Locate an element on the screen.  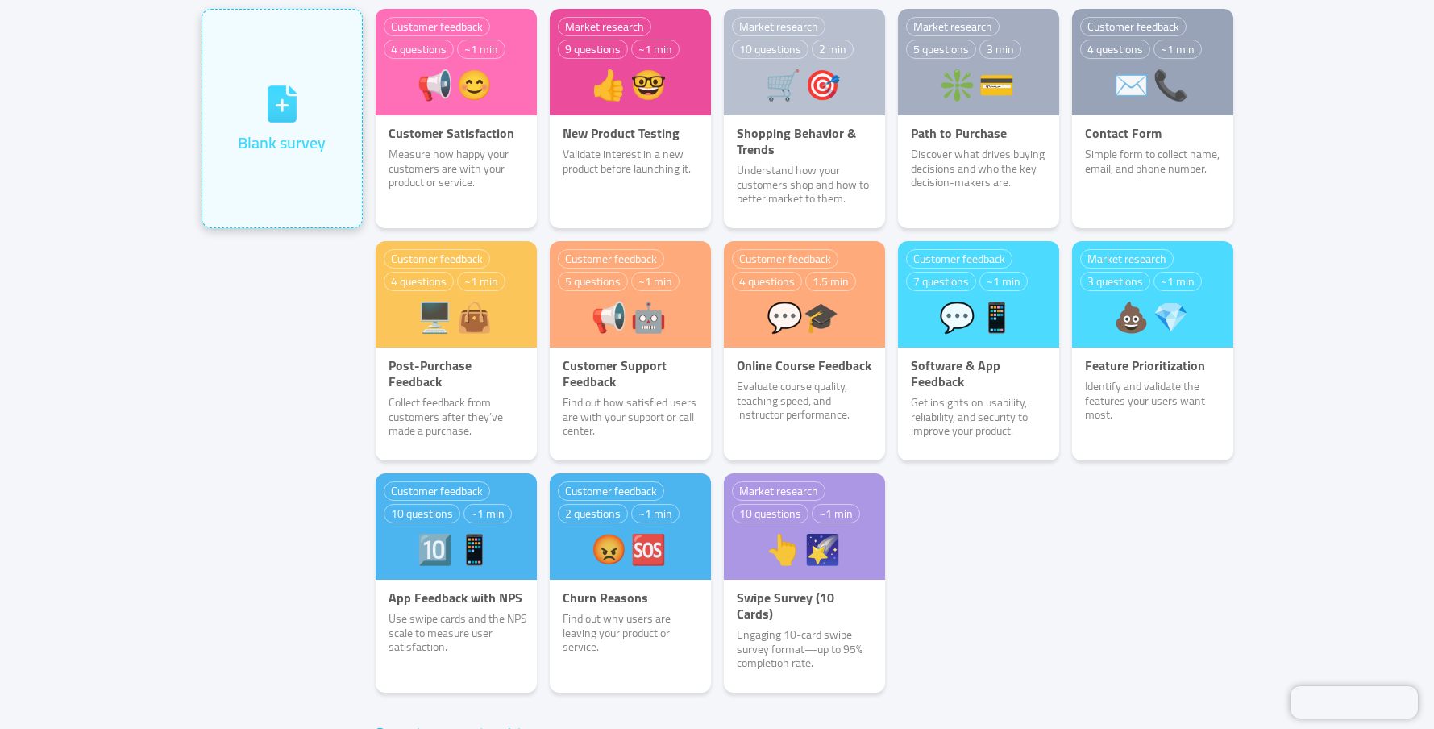
div: 7 questions is located at coordinates (941, 281).